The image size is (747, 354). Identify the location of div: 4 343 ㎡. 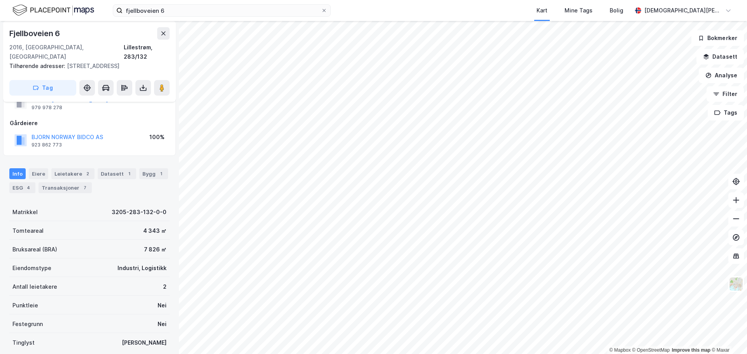
(155, 231).